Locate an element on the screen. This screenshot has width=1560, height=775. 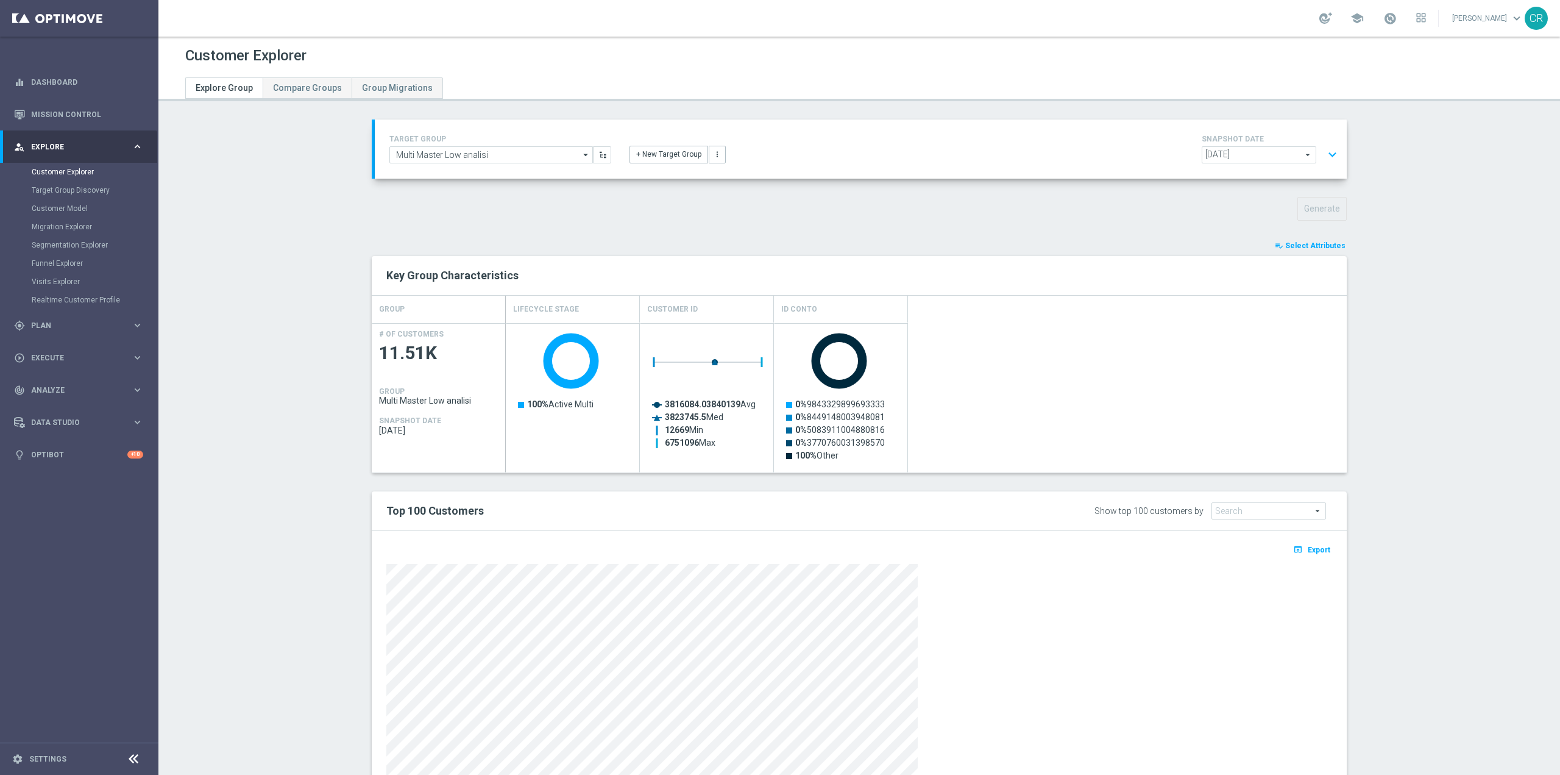
ul: Tabs is located at coordinates (314, 88).